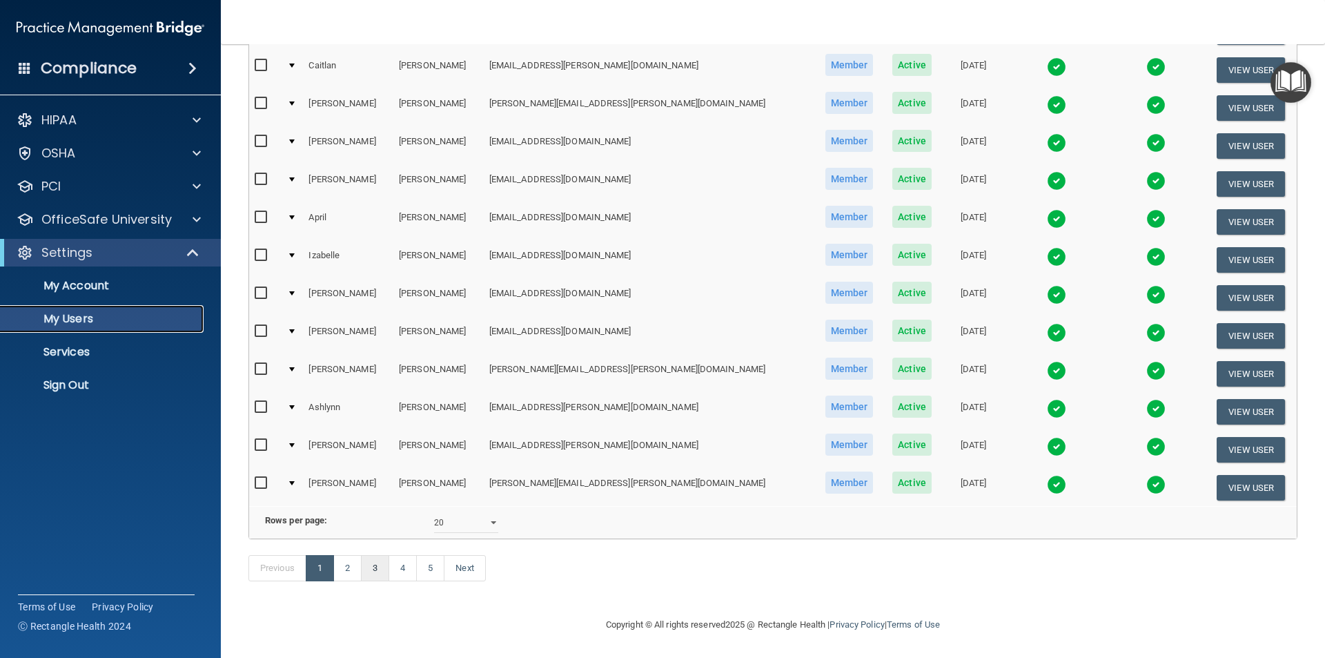  I want to click on a: 4, so click(402, 568).